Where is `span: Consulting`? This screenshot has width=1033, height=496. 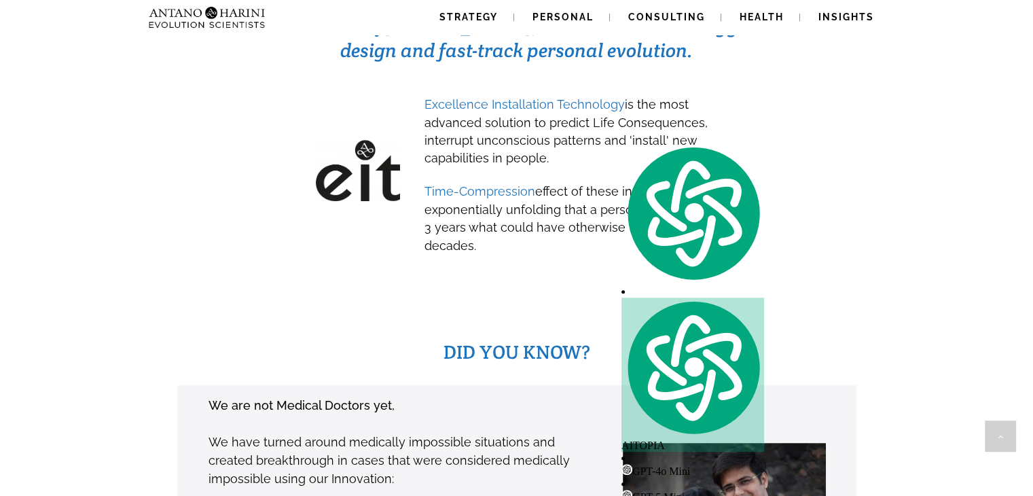 span: Consulting is located at coordinates (666, 17).